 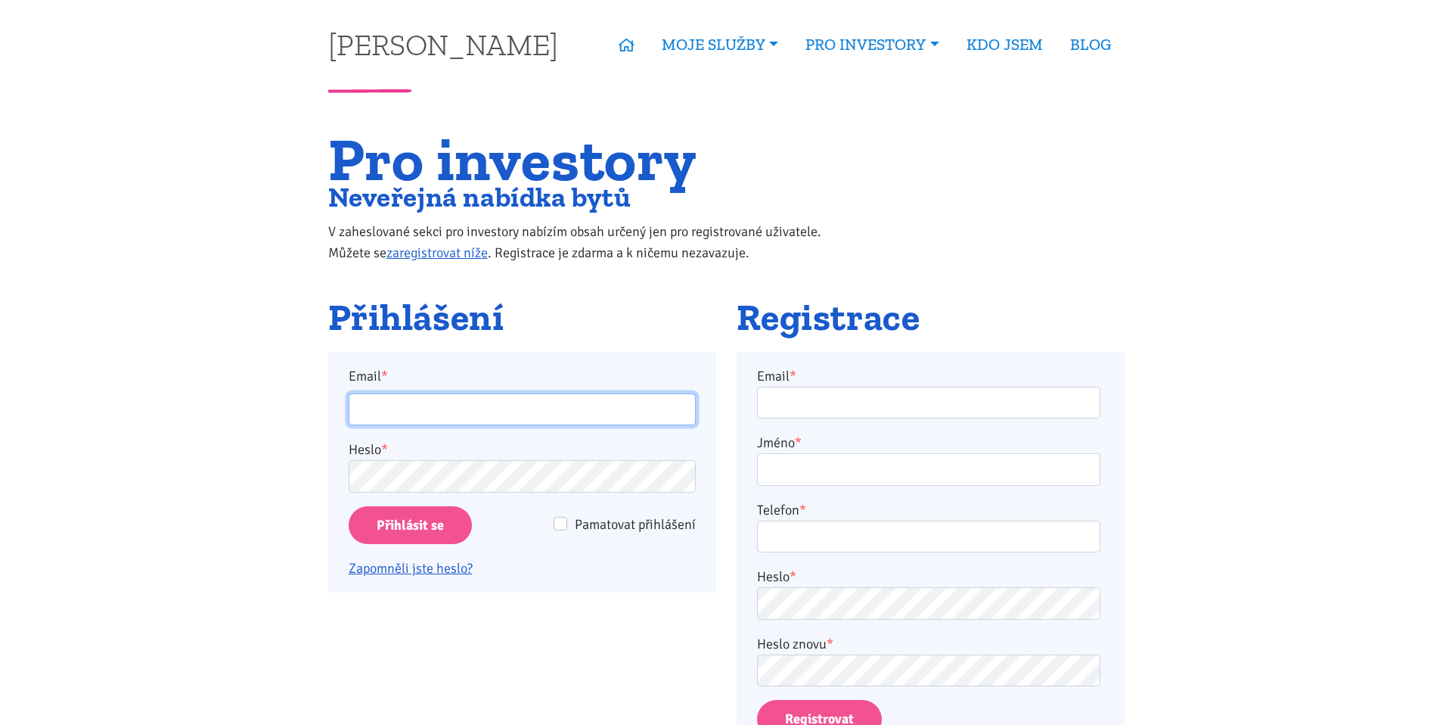 I want to click on a: Zapomněli jste heslo?, so click(x=411, y=568).